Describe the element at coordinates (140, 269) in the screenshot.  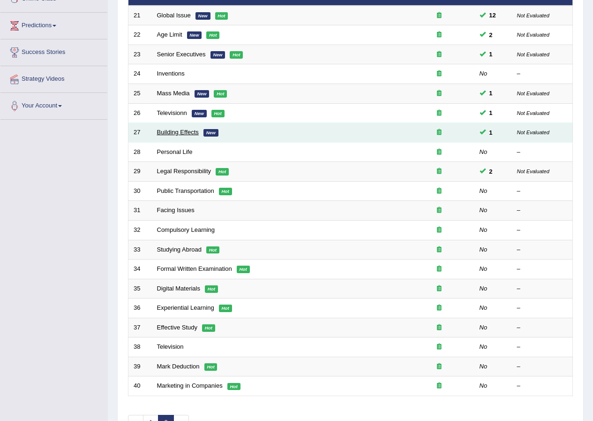
I see `td: 34` at that location.